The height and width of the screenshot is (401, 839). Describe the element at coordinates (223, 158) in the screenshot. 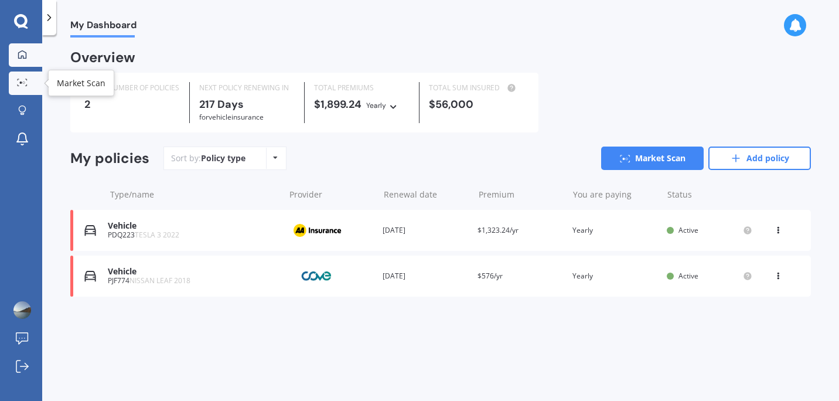

I see `div: Policy type` at that location.